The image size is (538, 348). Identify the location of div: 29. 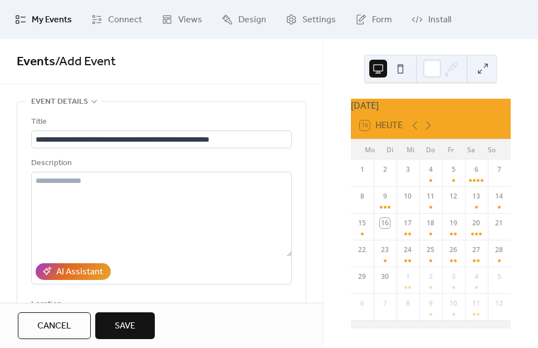
(362, 276).